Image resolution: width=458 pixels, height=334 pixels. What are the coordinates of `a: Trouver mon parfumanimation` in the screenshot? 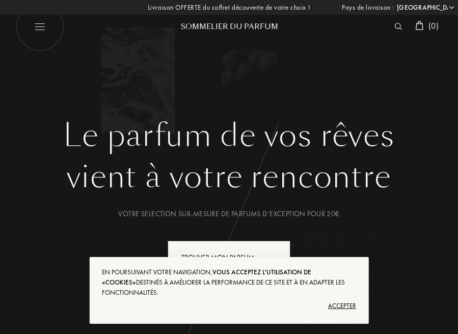 It's located at (229, 257).